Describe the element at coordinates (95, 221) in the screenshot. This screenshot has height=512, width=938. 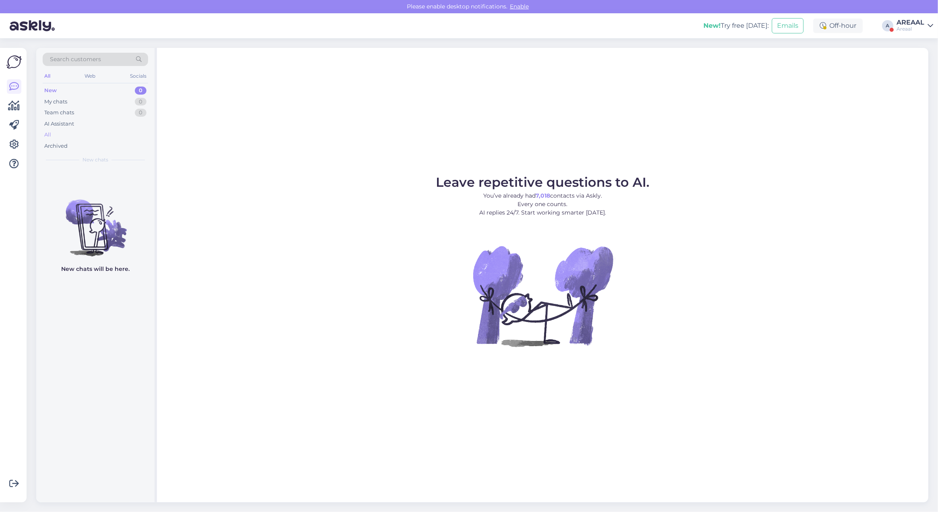
I see `img: No chats` at that location.